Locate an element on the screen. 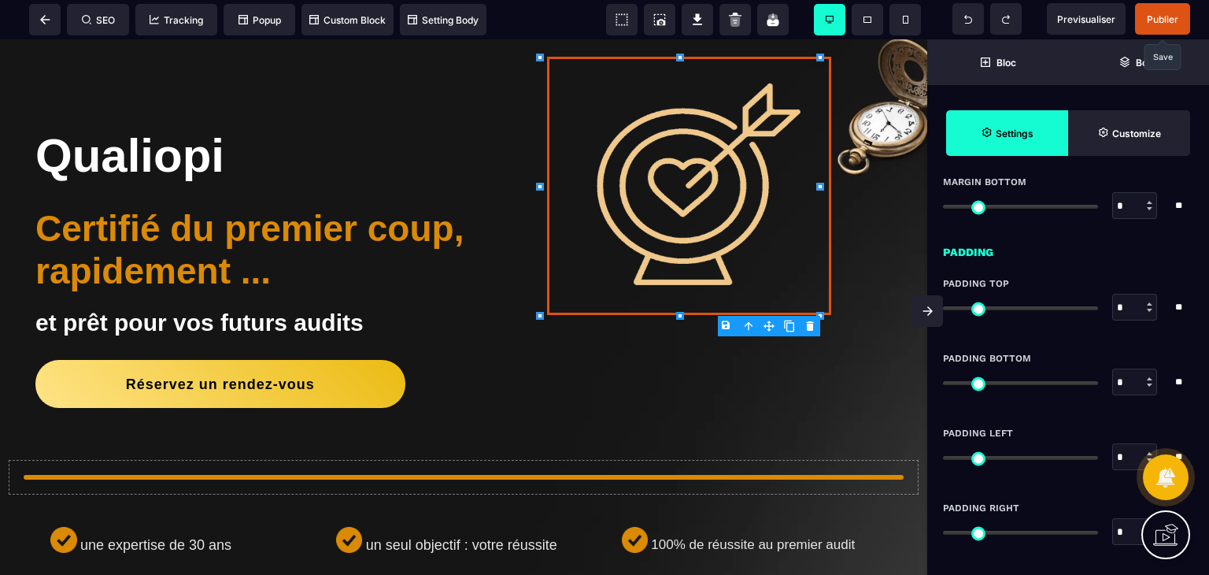  span: SEO is located at coordinates (98, 20).